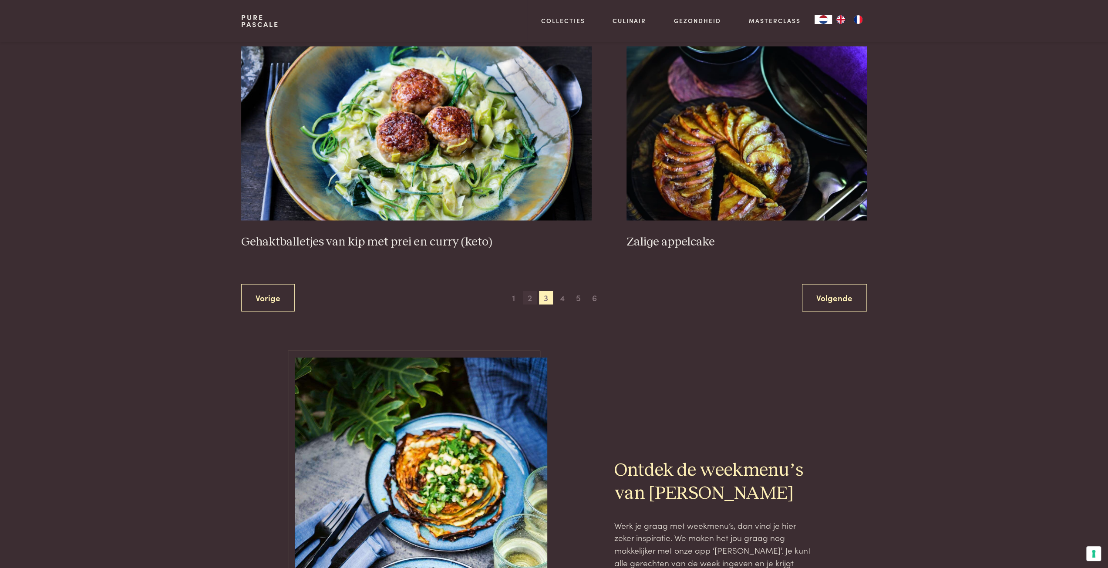 The width and height of the screenshot is (1108, 568). Describe the element at coordinates (562, 298) in the screenshot. I see `span: 4` at that location.